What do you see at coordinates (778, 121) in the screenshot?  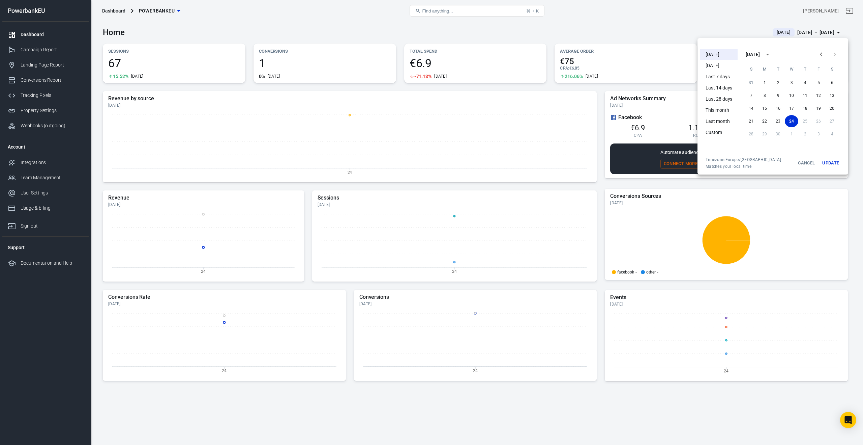 I see `button: 23` at bounding box center [778, 121].